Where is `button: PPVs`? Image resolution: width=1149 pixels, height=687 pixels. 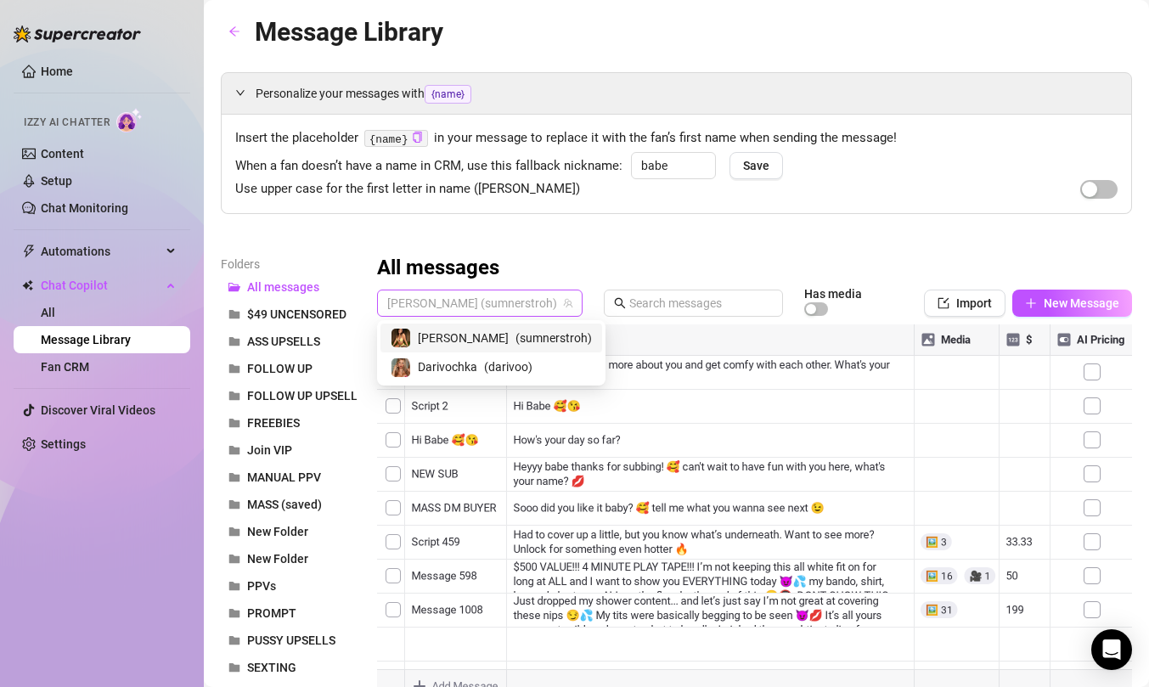 button: PPVs is located at coordinates (289, 586).